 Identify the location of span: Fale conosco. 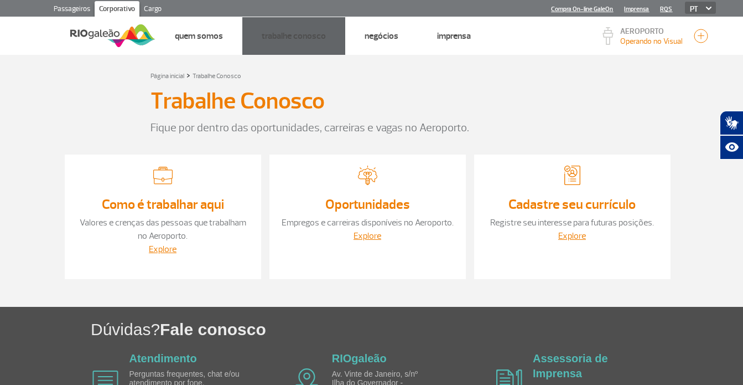
(213, 329).